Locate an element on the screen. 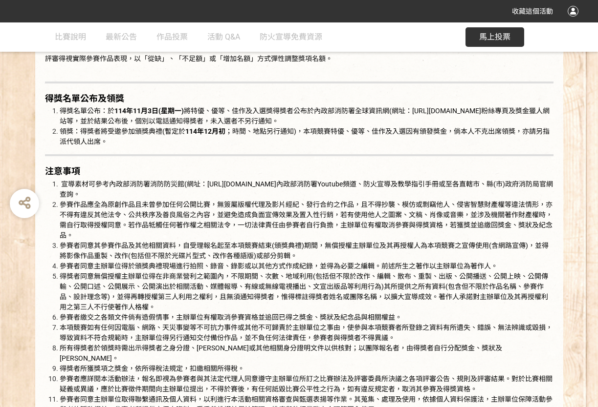 This screenshot has height=407, width=598. a: 比賽說明 is located at coordinates (70, 37).